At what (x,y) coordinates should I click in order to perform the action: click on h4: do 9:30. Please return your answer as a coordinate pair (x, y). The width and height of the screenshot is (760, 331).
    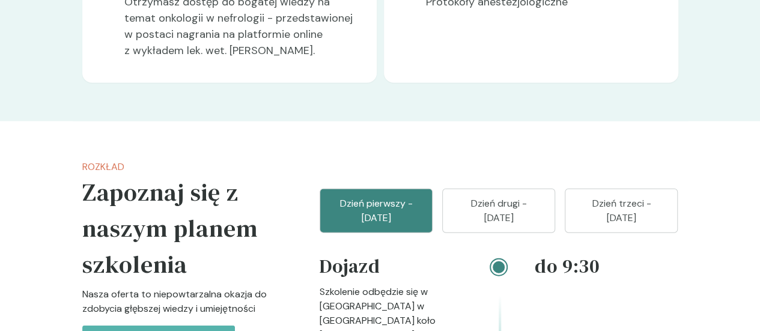
    Looking at the image, I should click on (606, 266).